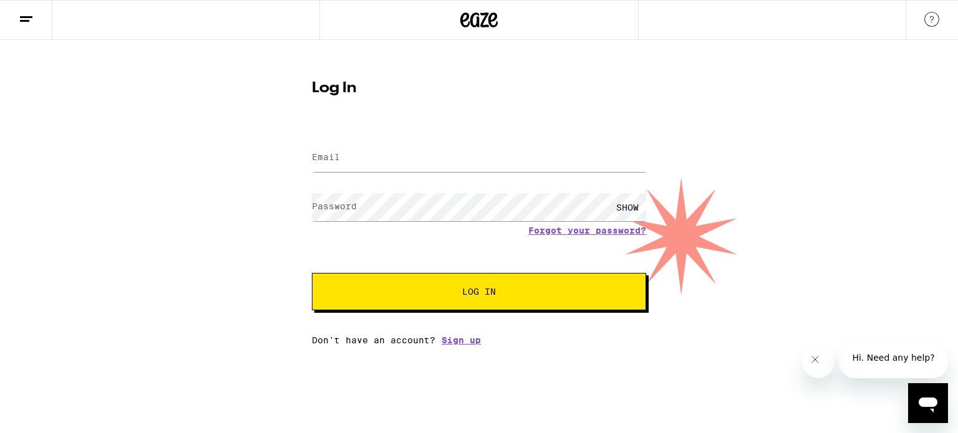 The height and width of the screenshot is (433, 958). I want to click on button: Log In, so click(479, 292).